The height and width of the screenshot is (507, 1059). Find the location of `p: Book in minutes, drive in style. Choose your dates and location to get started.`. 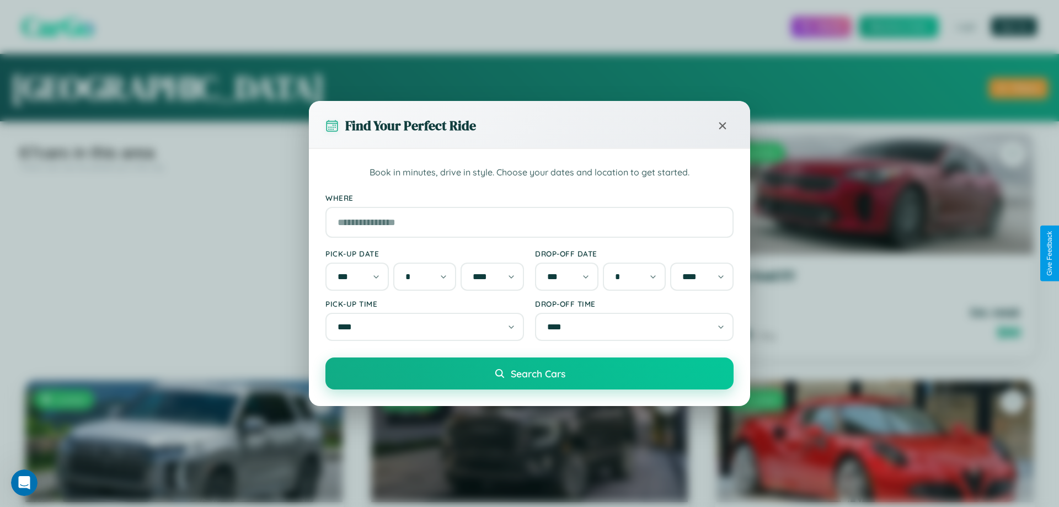

p: Book in minutes, drive in style. Choose your dates and location to get started. is located at coordinates (529, 173).